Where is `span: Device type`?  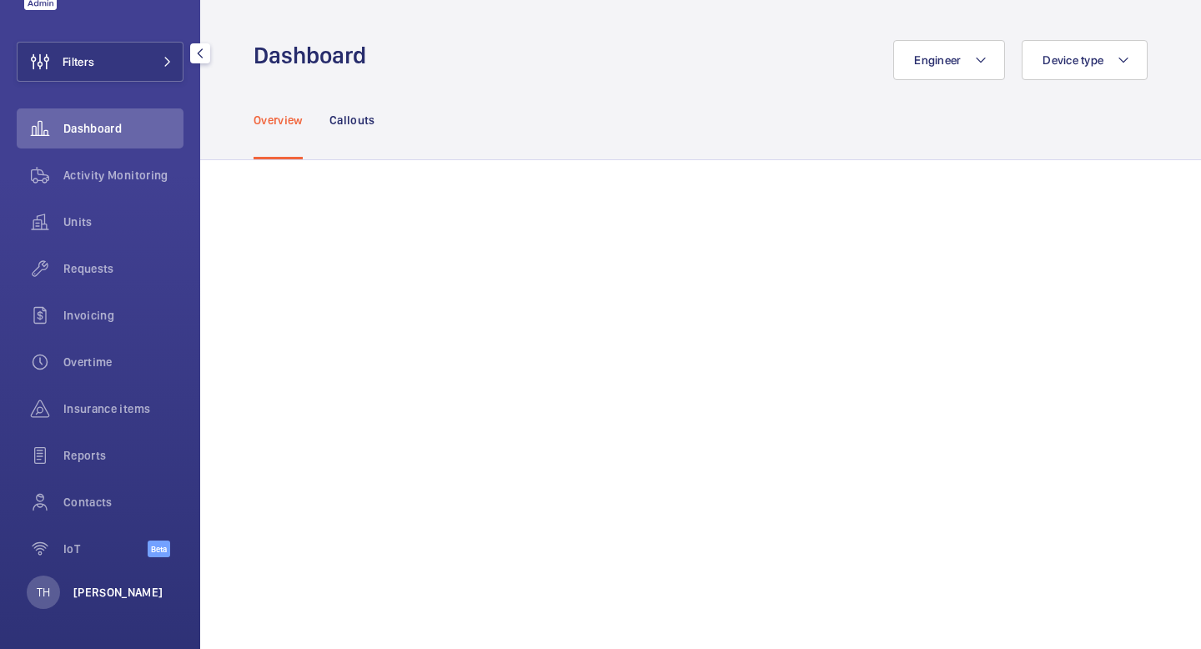 span: Device type is located at coordinates (1073, 60).